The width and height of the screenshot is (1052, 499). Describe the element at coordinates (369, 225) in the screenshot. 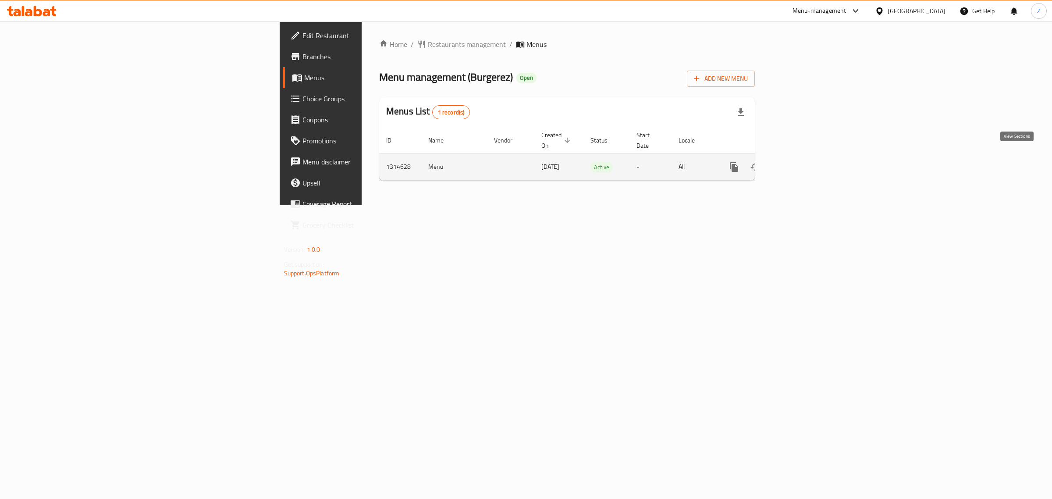

I see `a: Grocery Checklist` at that location.